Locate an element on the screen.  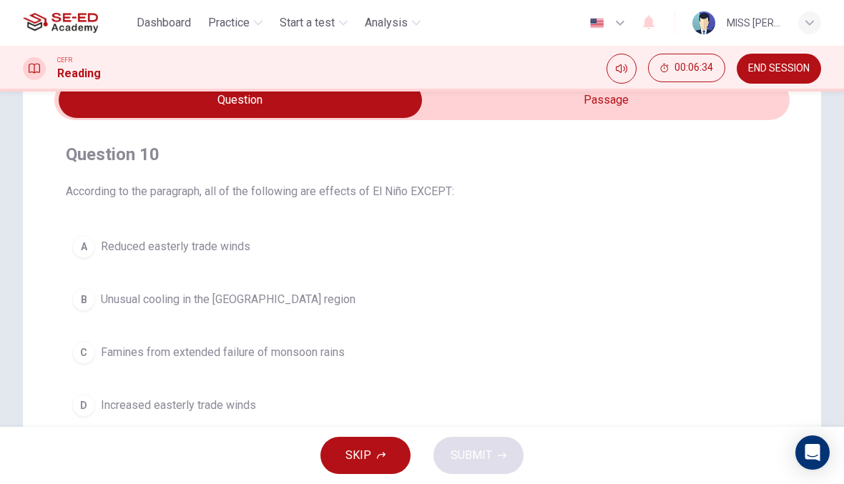
button: DIncreased easterly trade winds is located at coordinates (422, 406).